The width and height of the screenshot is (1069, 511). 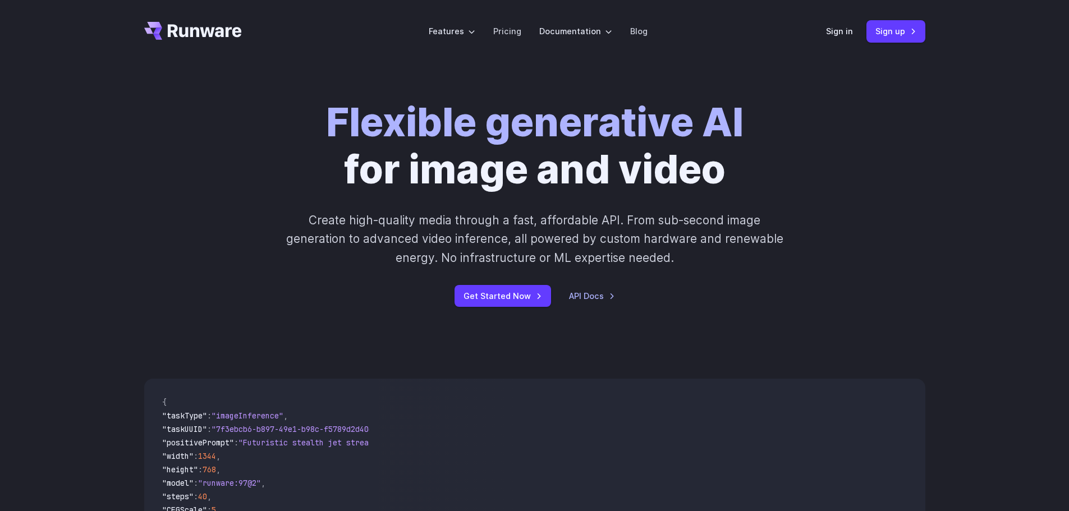 What do you see at coordinates (180, 470) in the screenshot?
I see `span: "height"` at bounding box center [180, 470].